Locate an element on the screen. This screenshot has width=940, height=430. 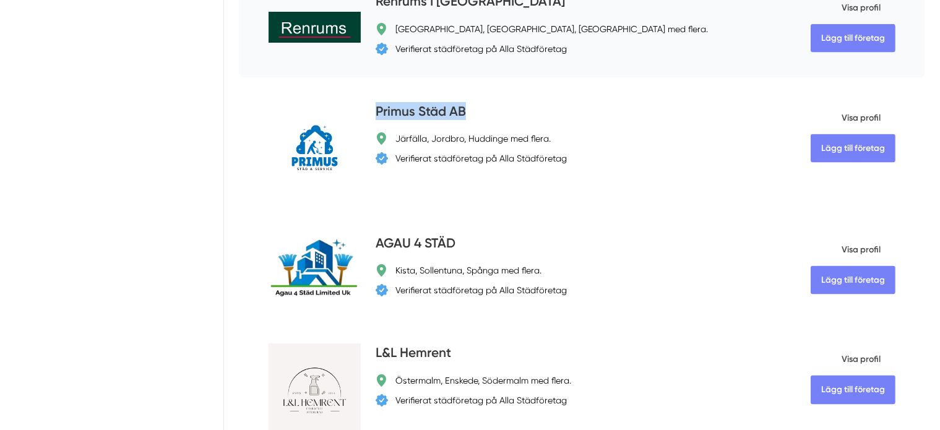
div: Kista, Sollentuna, Spånga med flera. is located at coordinates (469, 270).